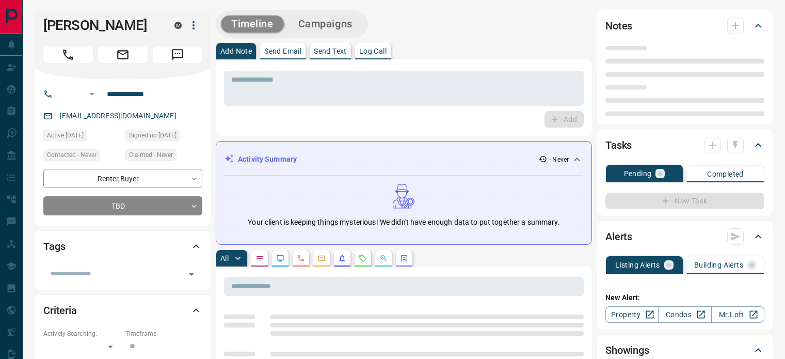 This screenshot has height=359, width=785. I want to click on div: mrloft.ca, so click(178, 25).